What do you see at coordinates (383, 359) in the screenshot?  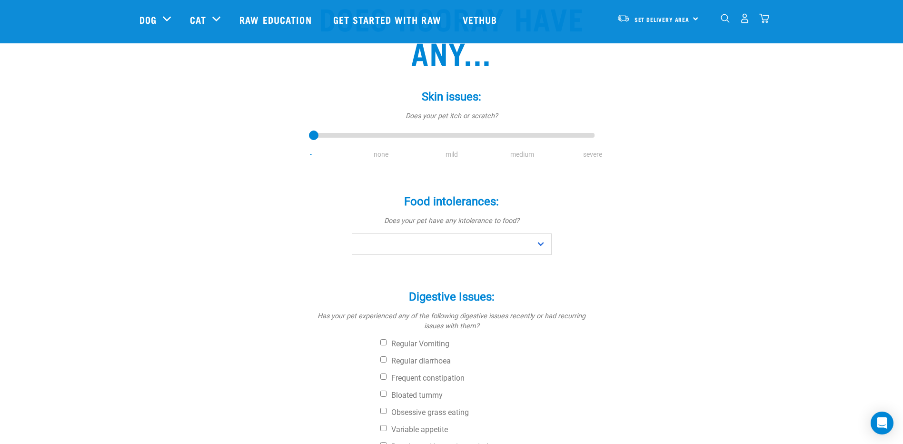 I see `input: Regular diarrhoea` at bounding box center [383, 359].